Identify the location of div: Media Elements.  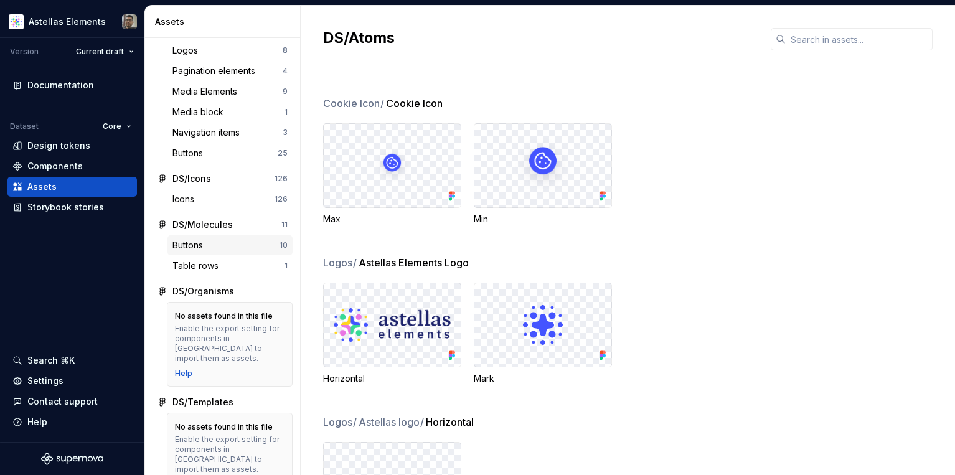
(207, 92).